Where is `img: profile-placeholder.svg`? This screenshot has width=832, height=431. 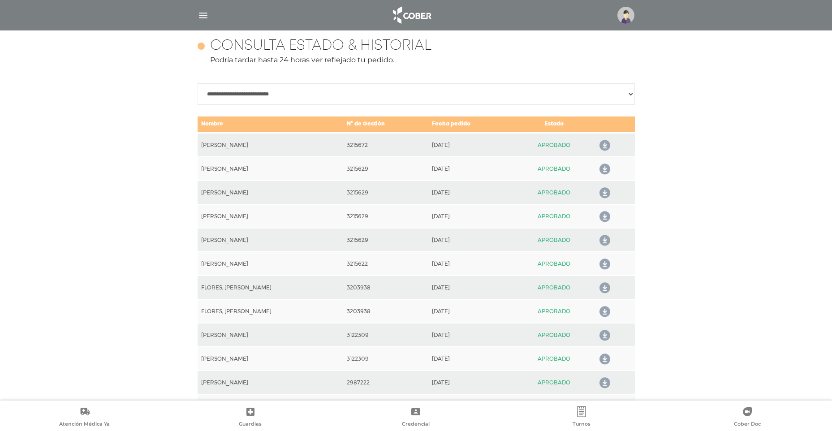
img: profile-placeholder.svg is located at coordinates (626, 15).